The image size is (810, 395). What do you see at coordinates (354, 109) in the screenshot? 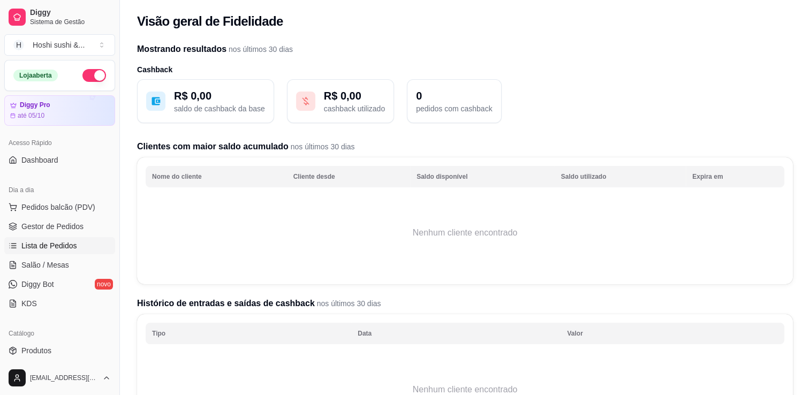
I see `p: cashback utilizado` at bounding box center [354, 109].